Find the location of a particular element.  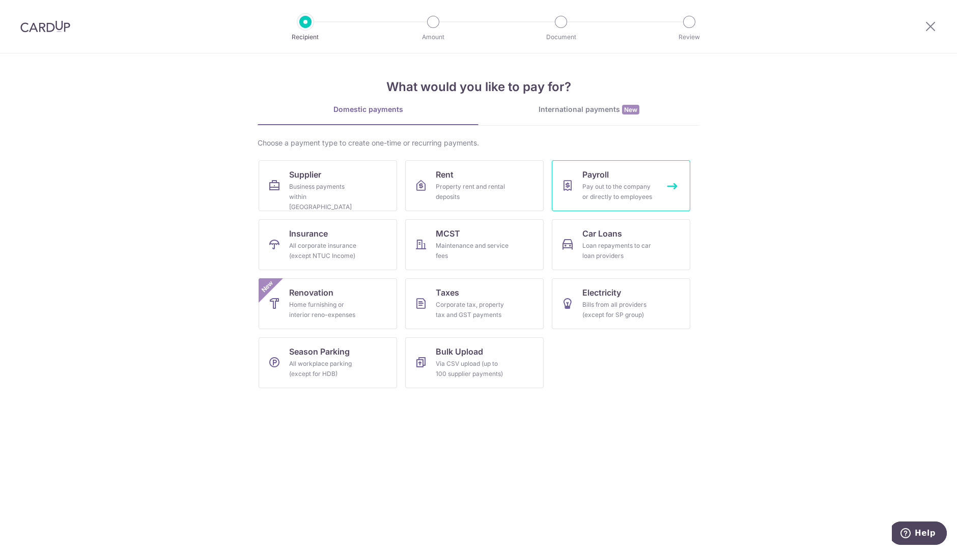

span: Bulk Upload is located at coordinates (459, 352).